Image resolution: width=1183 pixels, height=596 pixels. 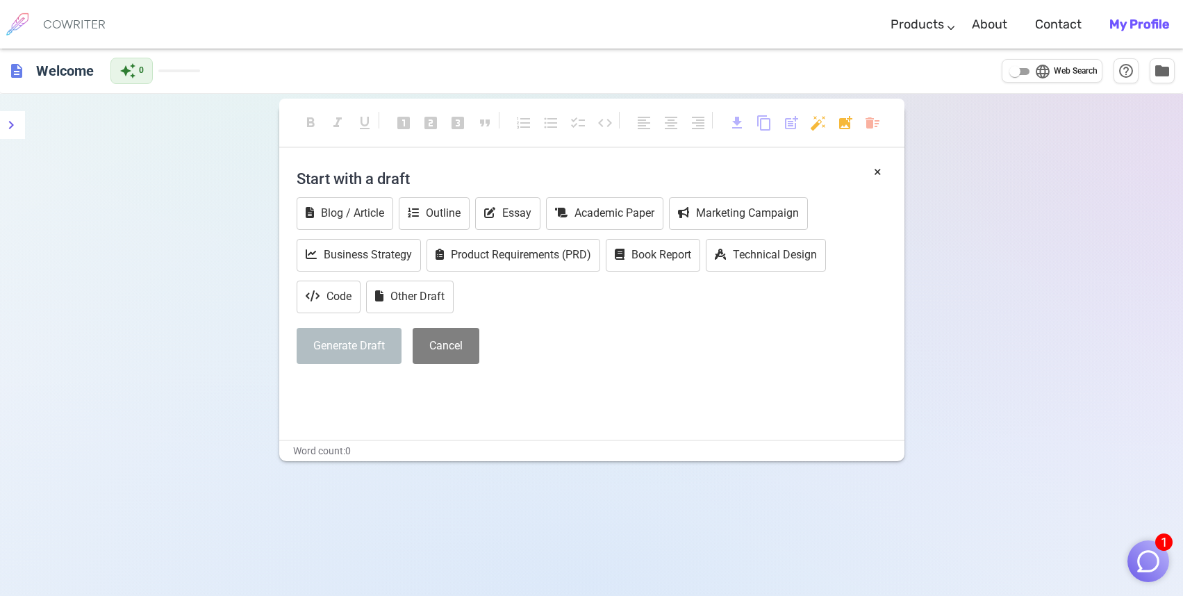 What do you see at coordinates (508, 213) in the screenshot?
I see `button: Essay` at bounding box center [508, 213].